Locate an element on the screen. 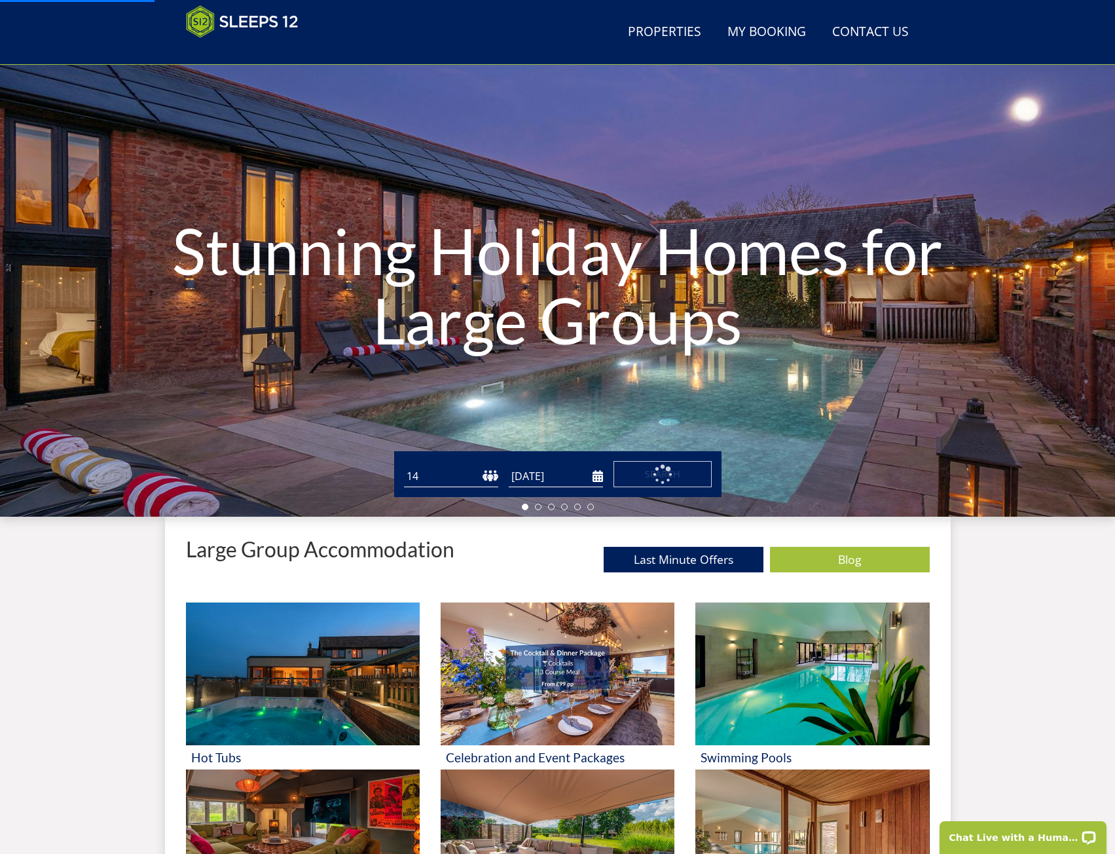 The image size is (1115, 854). h1: Stunning Holiday Homes for Large Groups is located at coordinates (557, 285).